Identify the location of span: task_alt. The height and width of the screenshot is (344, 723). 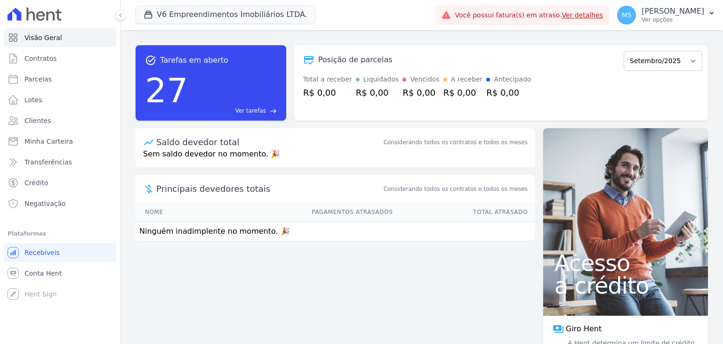
(151, 60).